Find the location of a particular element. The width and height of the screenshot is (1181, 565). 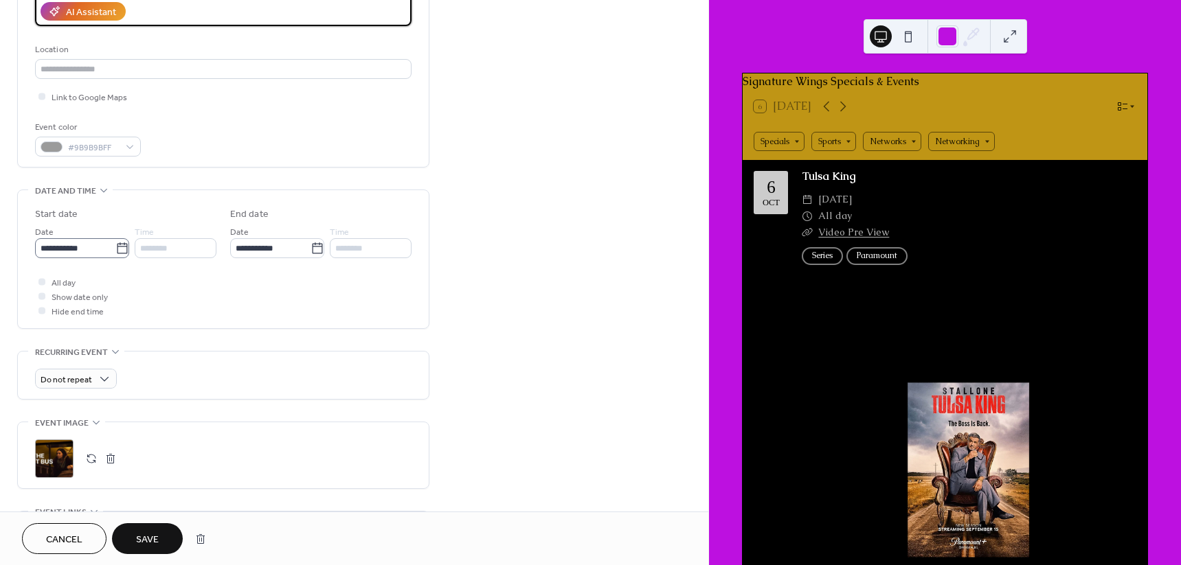

div: Event color is located at coordinates (87, 127).